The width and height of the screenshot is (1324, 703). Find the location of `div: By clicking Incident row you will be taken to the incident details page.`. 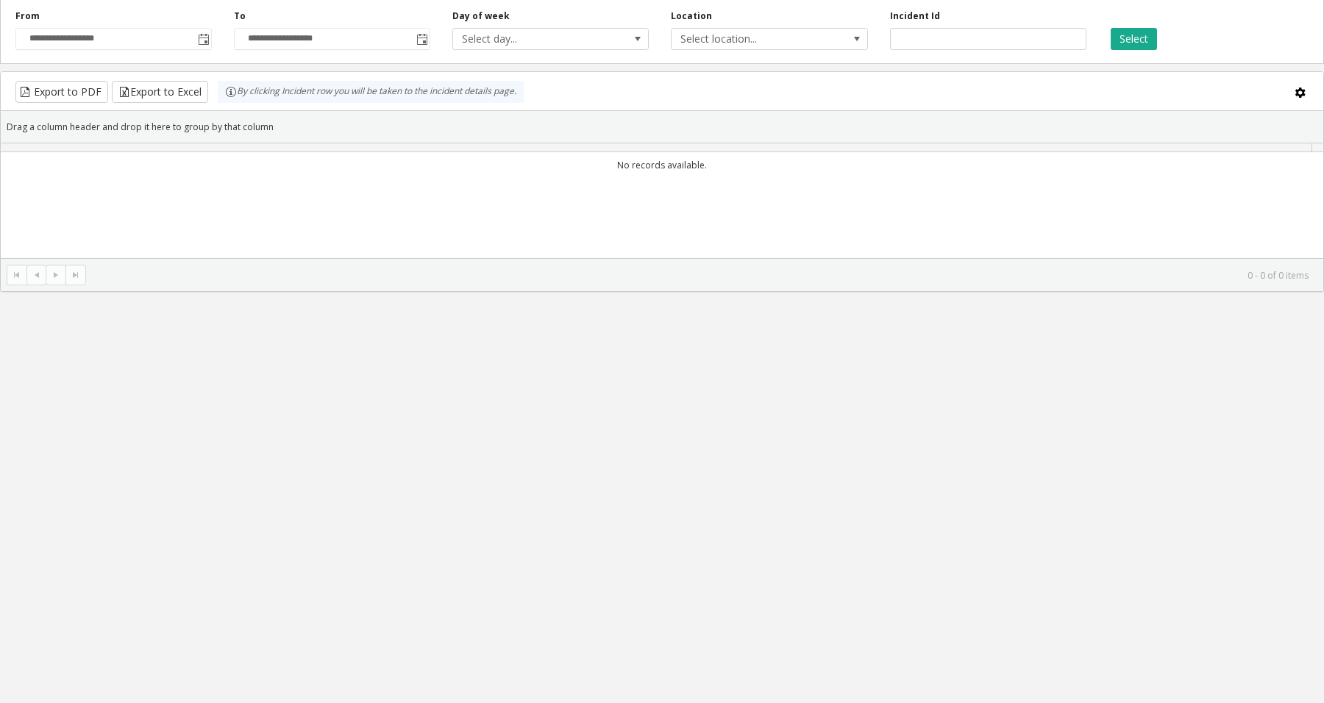

div: By clicking Incident row you will be taken to the incident details page. is located at coordinates (371, 92).